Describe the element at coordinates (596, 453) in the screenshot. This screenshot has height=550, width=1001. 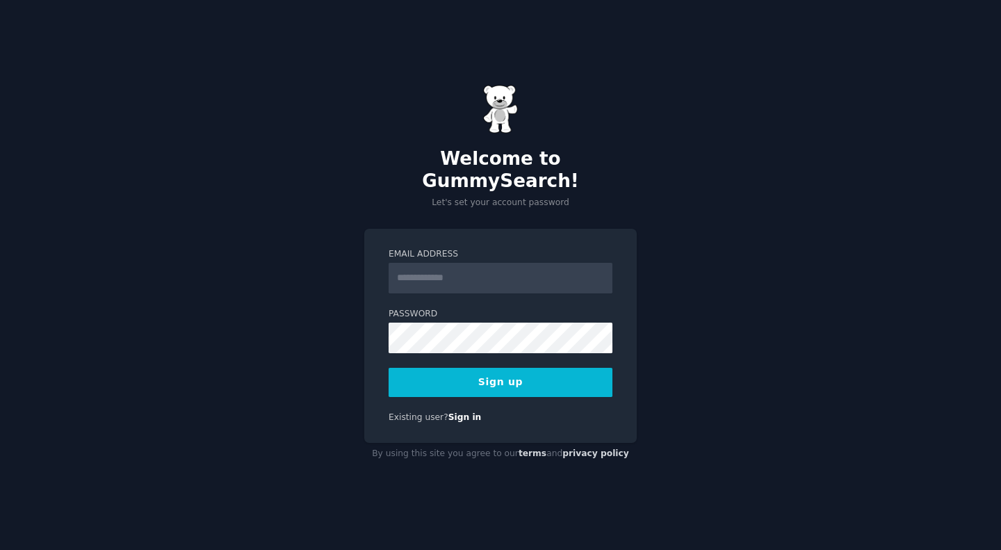
I see `a: privacy policy` at that location.